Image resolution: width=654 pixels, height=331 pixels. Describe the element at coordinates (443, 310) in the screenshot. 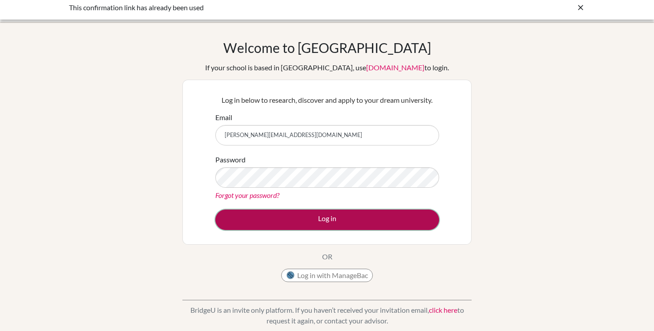

I see `a: click here` at that location.